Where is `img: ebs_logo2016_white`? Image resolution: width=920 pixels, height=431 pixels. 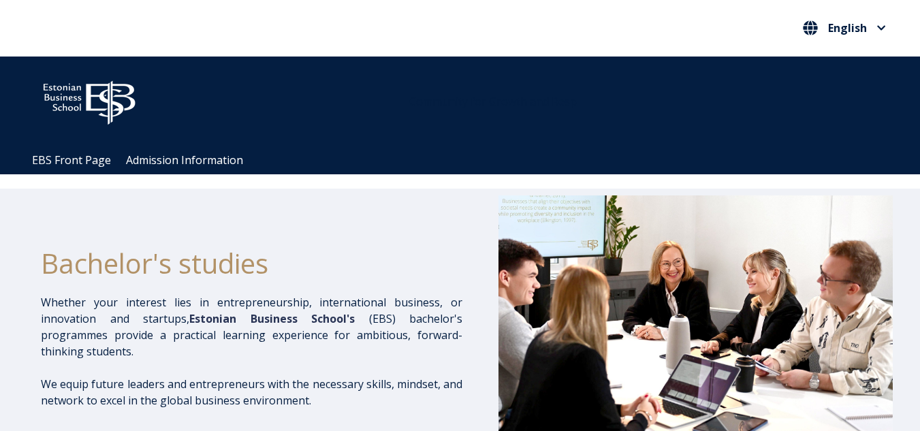
img: ebs_logo2016_white is located at coordinates (89, 99).